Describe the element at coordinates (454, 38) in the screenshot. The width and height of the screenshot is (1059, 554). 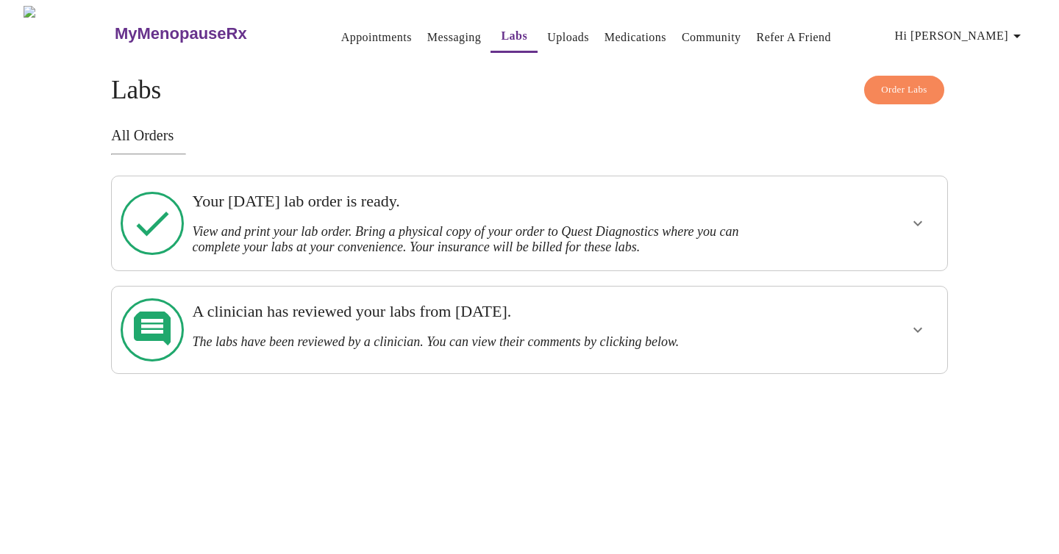
I see `a: Messaging` at that location.